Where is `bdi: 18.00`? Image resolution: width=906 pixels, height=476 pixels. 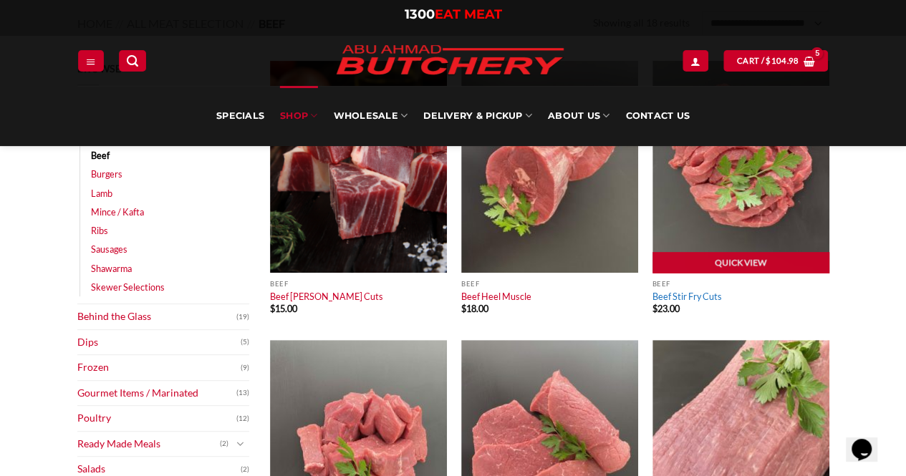 bdi: 18.00 is located at coordinates (475, 309).